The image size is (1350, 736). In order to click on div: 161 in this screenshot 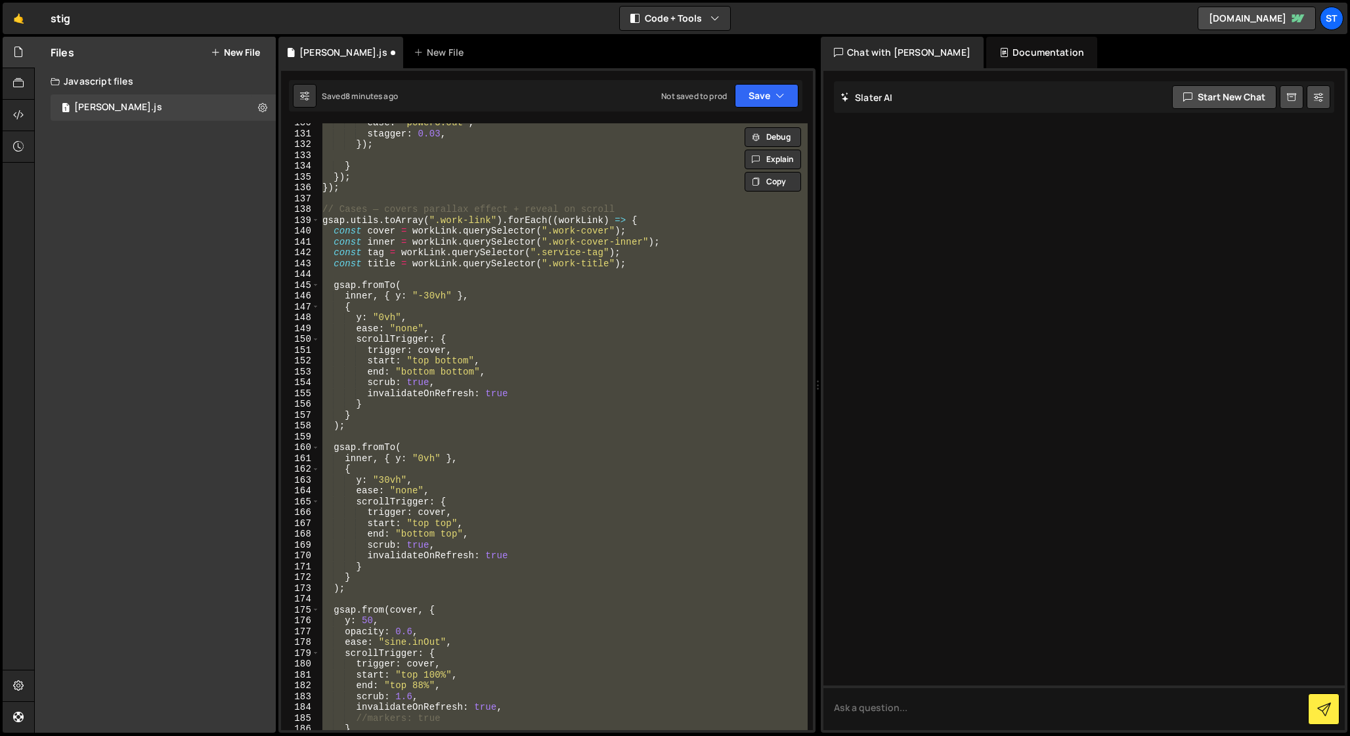, I will do `click(300, 459)`.